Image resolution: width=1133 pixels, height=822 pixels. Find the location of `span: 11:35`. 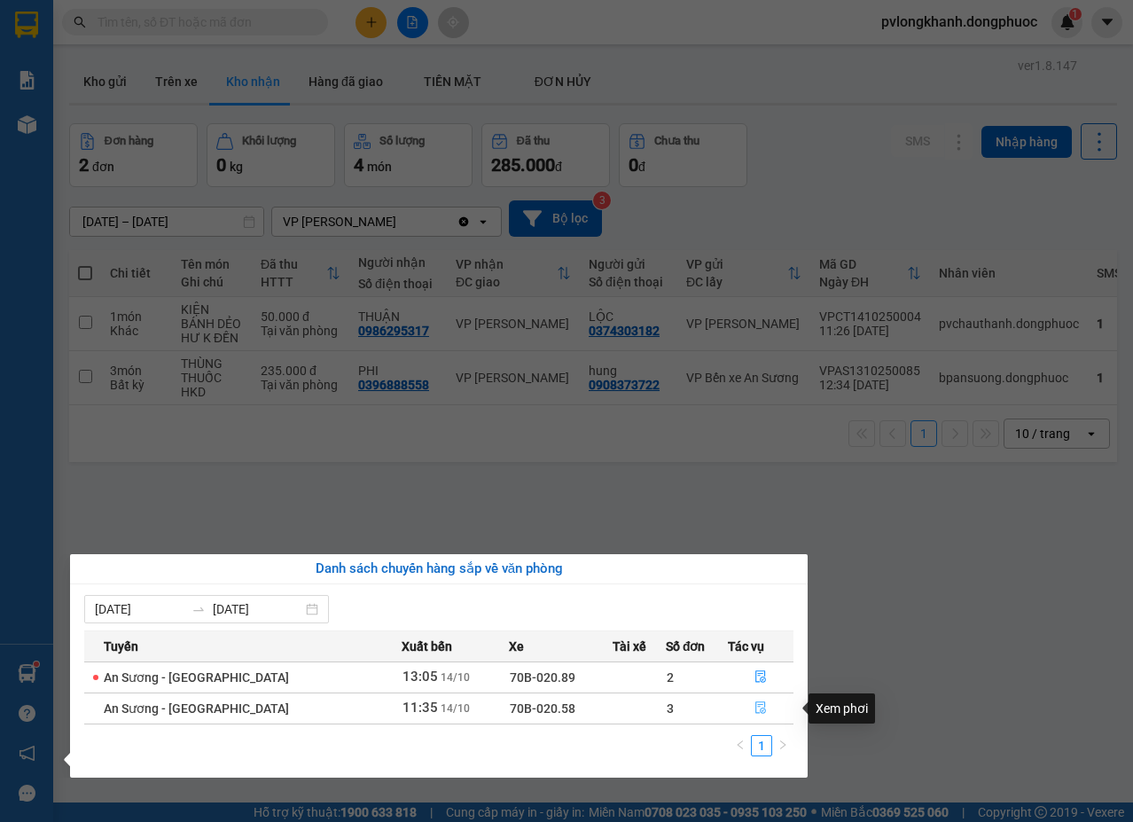

span: 11:35 is located at coordinates (420, 707).